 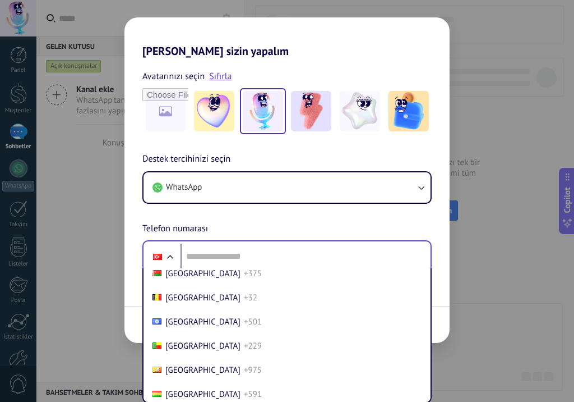 What do you see at coordinates (409, 111) in the screenshot?
I see `img: -5.jpeg` at bounding box center [409, 111].